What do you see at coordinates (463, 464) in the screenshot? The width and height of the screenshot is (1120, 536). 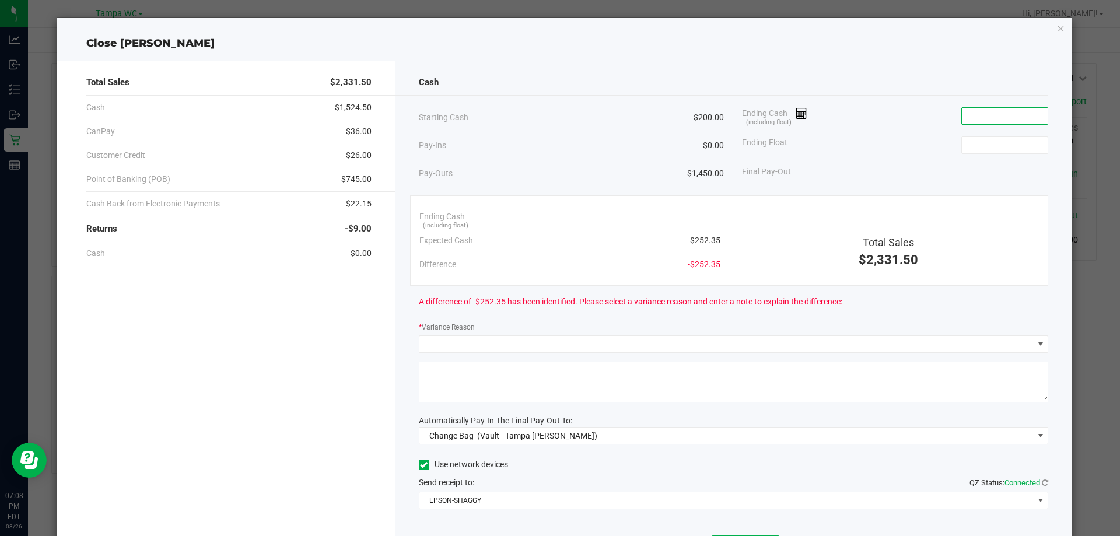 I see `label: Use network devices` at bounding box center [463, 464].